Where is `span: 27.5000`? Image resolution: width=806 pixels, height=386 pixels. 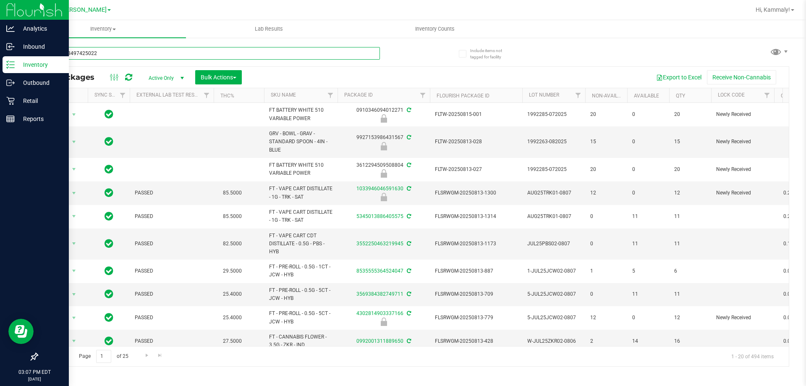
span: 27.5000 is located at coordinates (232, 341).